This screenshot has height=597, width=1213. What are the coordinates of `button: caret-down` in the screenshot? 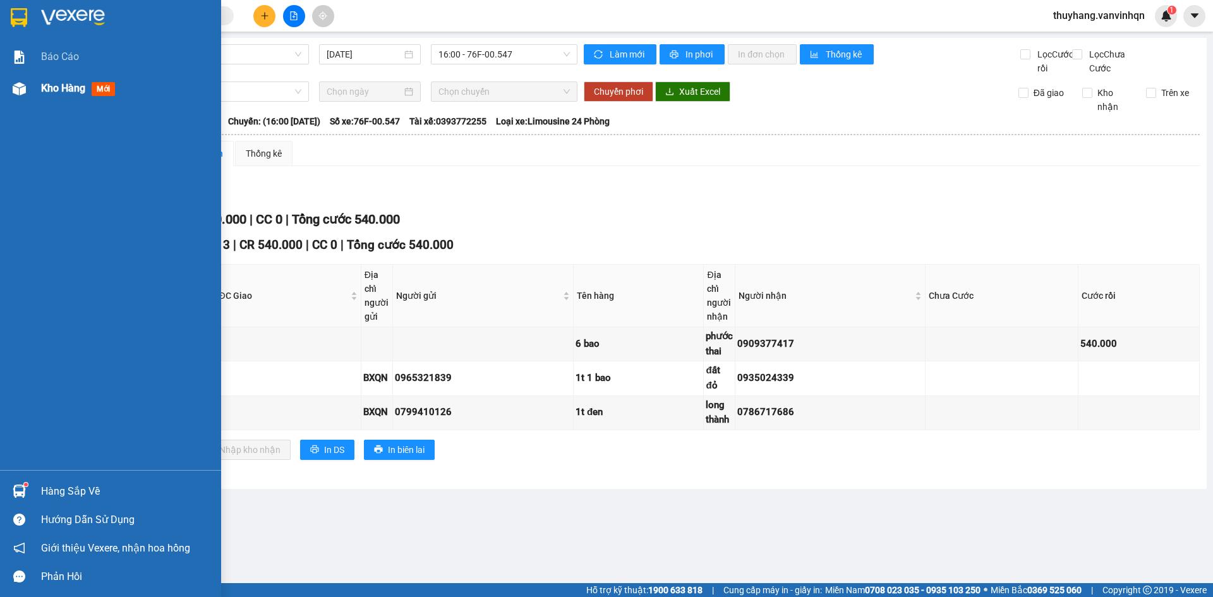 It's located at (1194, 16).